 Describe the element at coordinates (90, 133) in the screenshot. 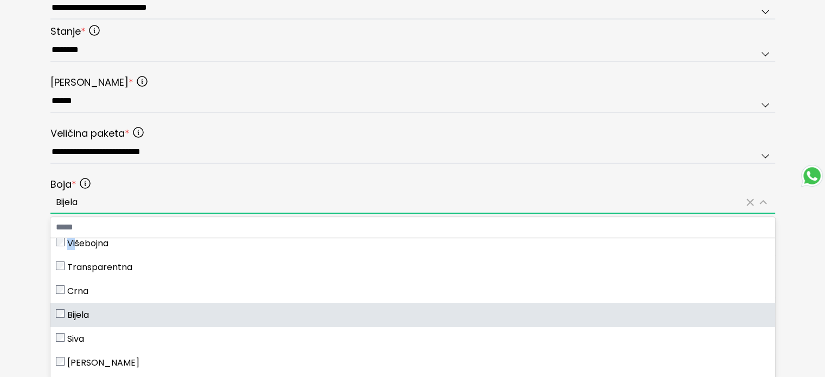

I see `span: Veličina paketa` at that location.